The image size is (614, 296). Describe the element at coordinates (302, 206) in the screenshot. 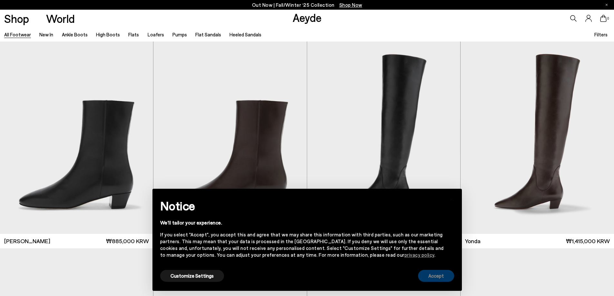

I see `h2: Notice` at that location.